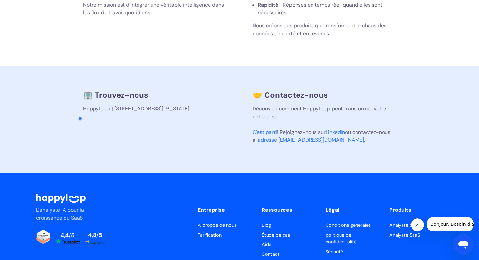 Image resolution: width=479 pixels, height=260 pixels. I want to click on font: Étude de cas, so click(276, 235).